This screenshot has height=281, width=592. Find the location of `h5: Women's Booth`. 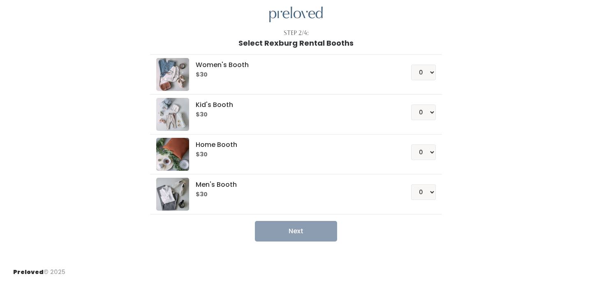

h5: Women's Booth is located at coordinates (293, 65).